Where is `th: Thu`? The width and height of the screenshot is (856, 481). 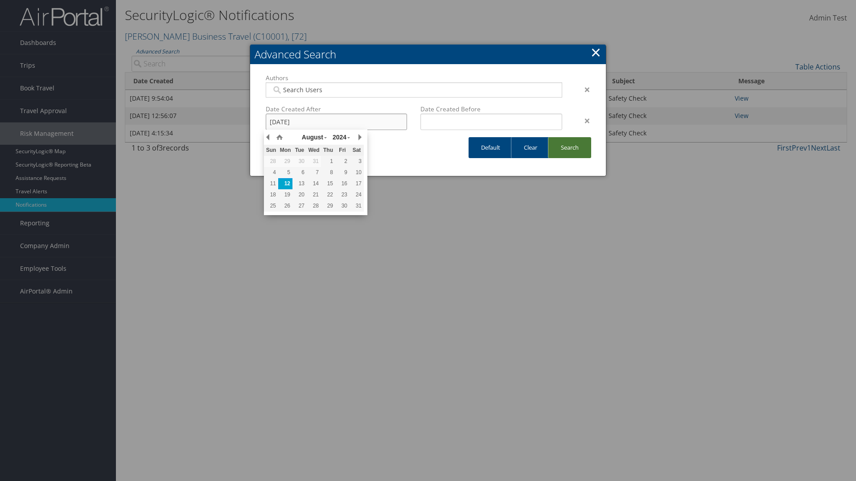 th: Thu is located at coordinates (328, 150).